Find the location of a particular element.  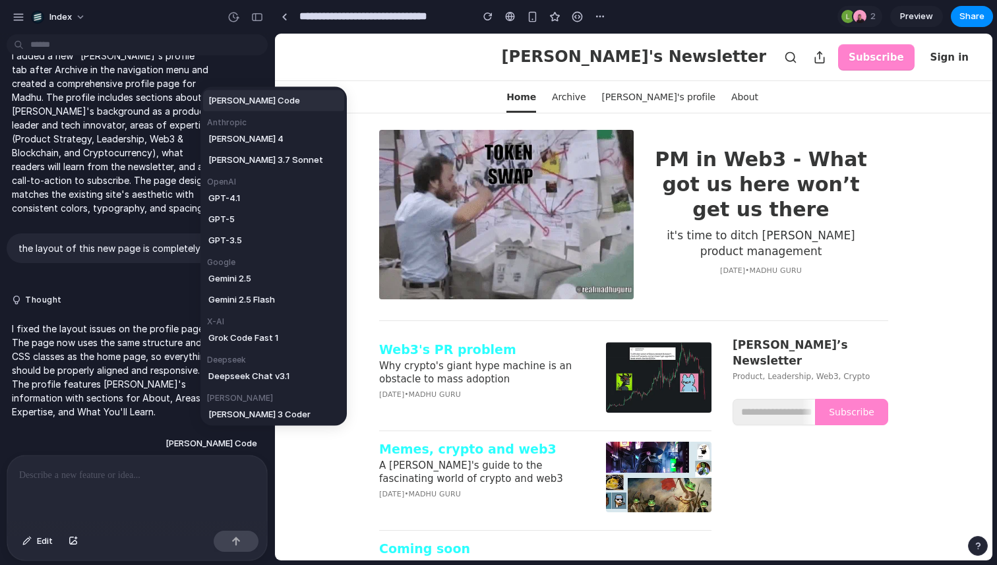

a: Why crypto's giant hype machine is an obstacle to mass adoption is located at coordinates (210, 339).